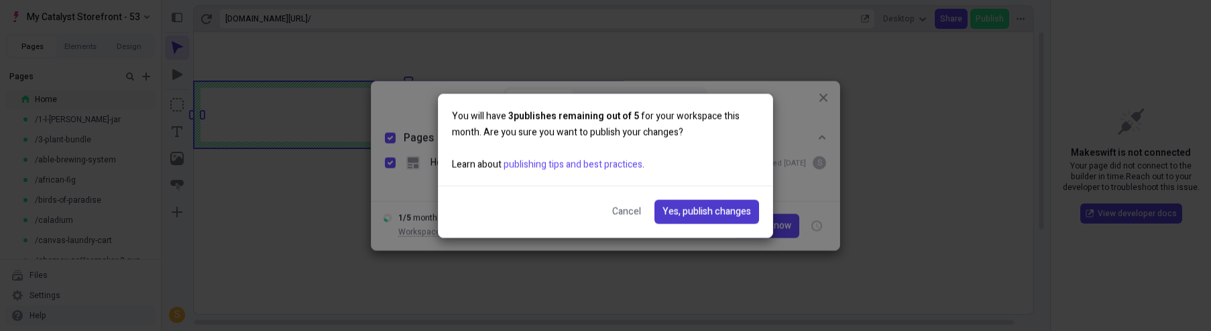 The image size is (1211, 331). Describe the element at coordinates (626, 211) in the screenshot. I see `span: Cancel` at that location.